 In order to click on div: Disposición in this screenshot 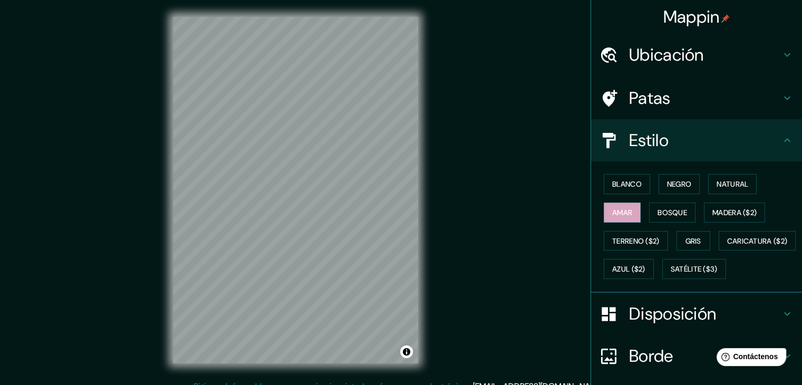, I will do `click(697, 314)`.